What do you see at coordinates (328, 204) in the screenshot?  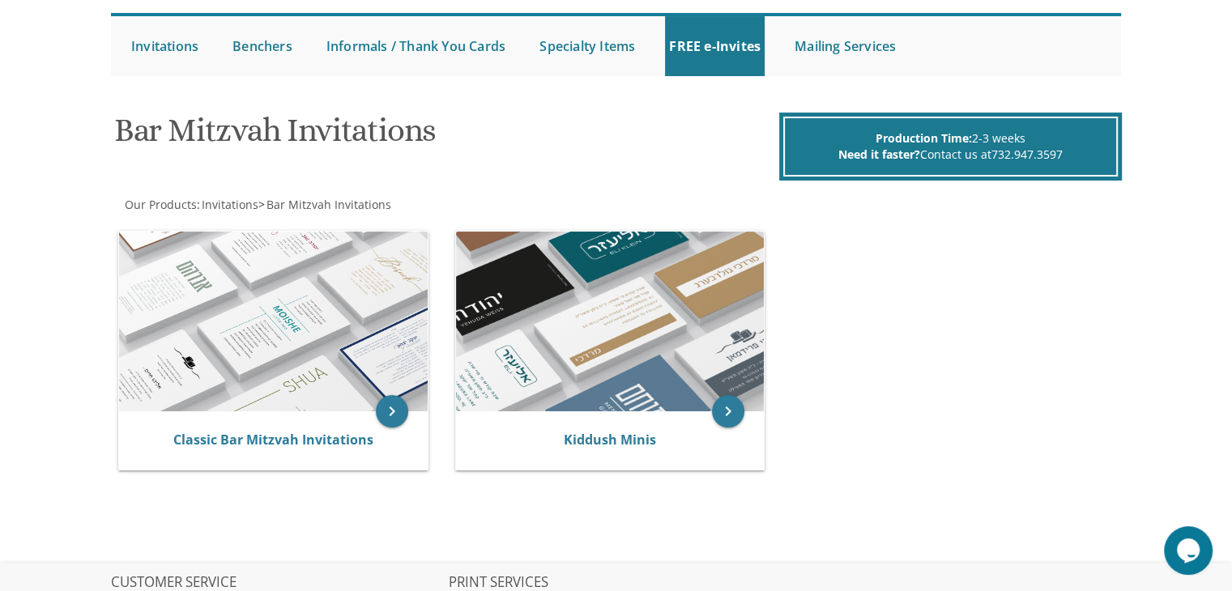 I see `a: Bar Mitzvah Invitations` at bounding box center [328, 204].